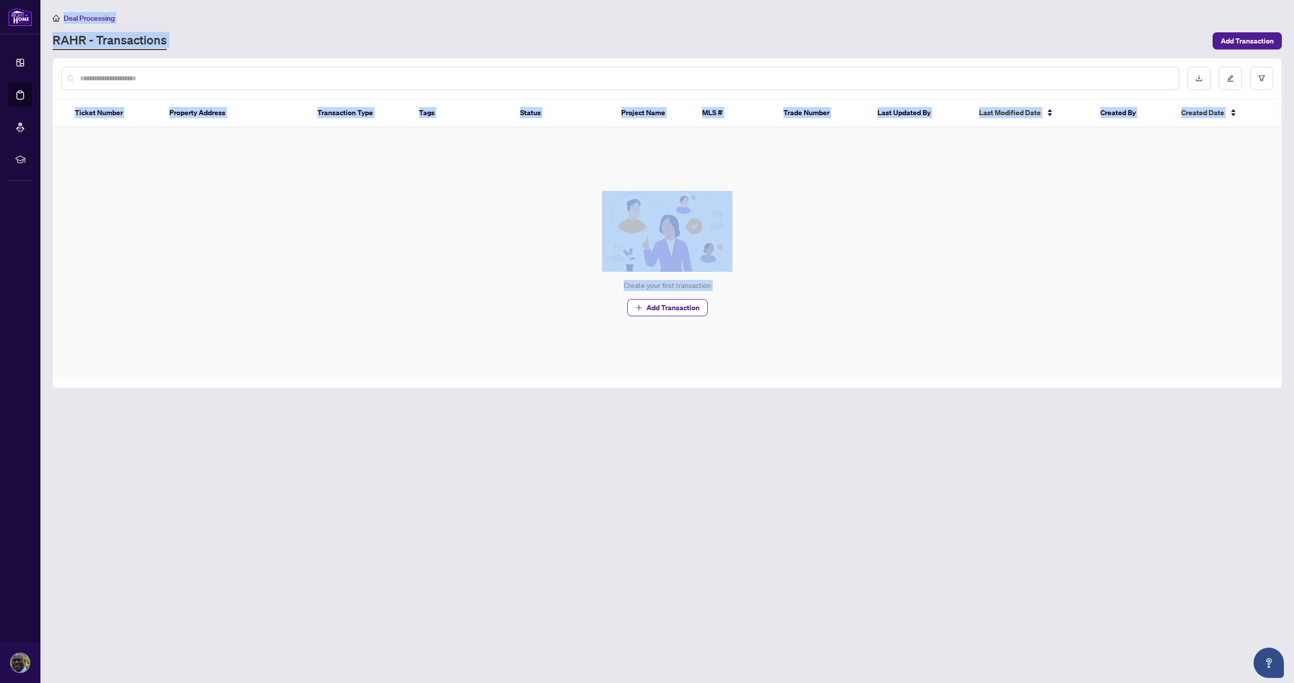 Image resolution: width=1294 pixels, height=683 pixels. Describe the element at coordinates (920, 113) in the screenshot. I see `th: Last Updated By` at that location.